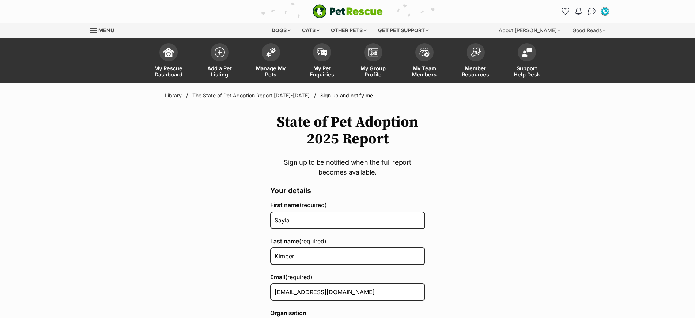  Describe the element at coordinates (322, 52) in the screenshot. I see `img: pet-enquiries-icon-7e3ad2cf08bfb03b45e93fb7055b45f3efa6380592205ae92323e6603595dc1f.svg` at that location.